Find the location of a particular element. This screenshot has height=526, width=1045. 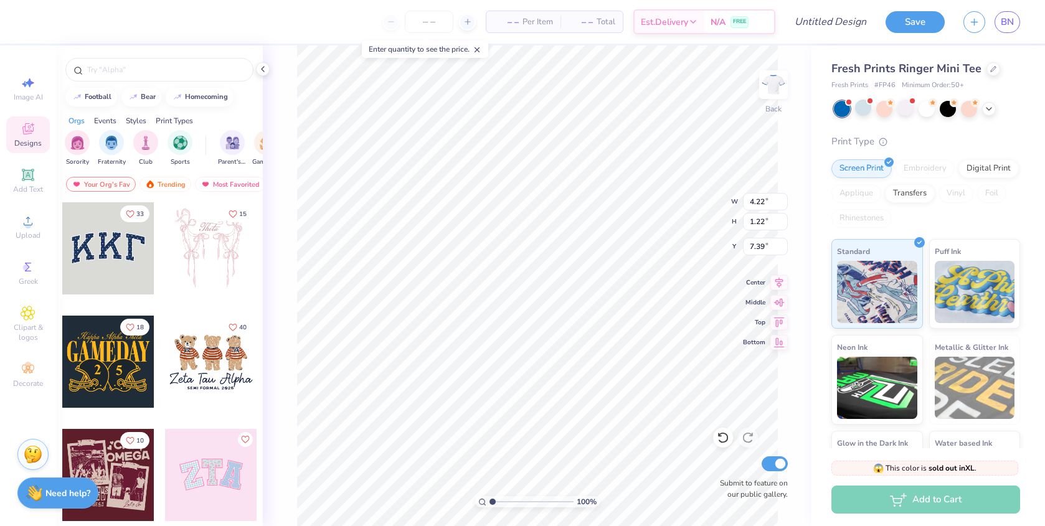

div: filter for Fraternity is located at coordinates (111, 148).